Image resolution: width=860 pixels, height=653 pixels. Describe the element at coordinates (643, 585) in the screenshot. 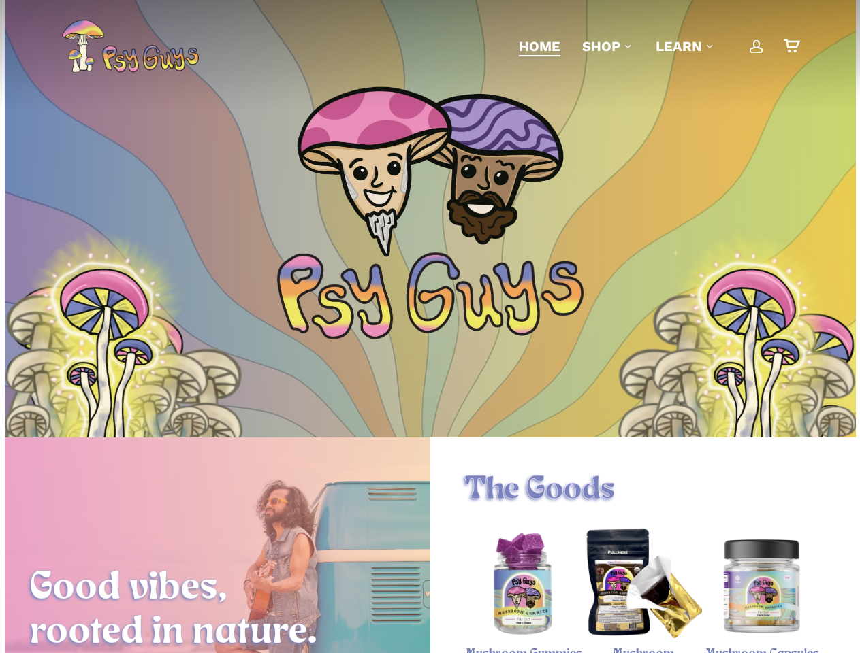

I see `img: Psy Guys mushroom chocolate bar packaging and unwrapped bar` at that location.